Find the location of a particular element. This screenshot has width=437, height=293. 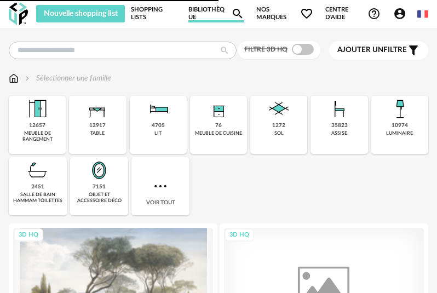

img: Miroir.png is located at coordinates (99, 170).